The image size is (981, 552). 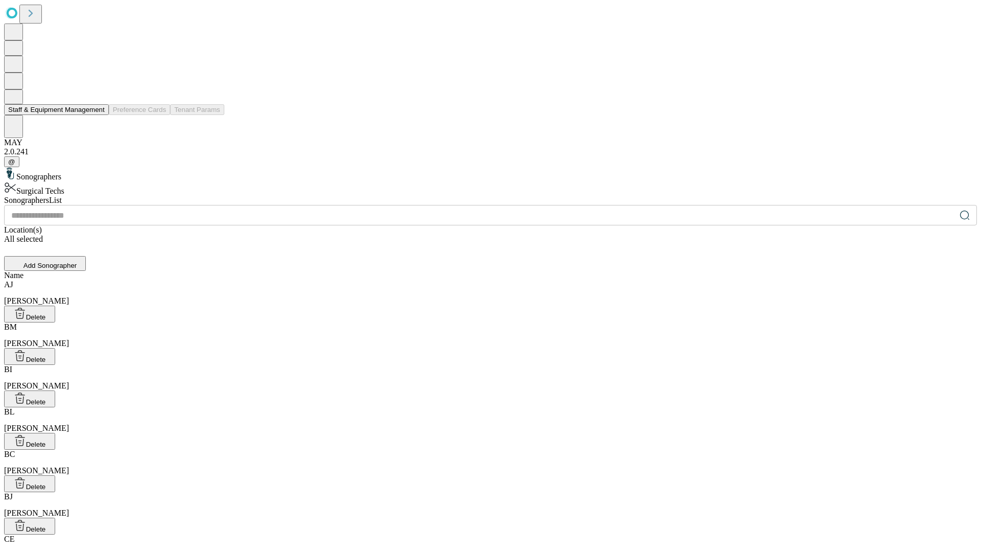 I want to click on div: Sonographers List, so click(x=491, y=200).